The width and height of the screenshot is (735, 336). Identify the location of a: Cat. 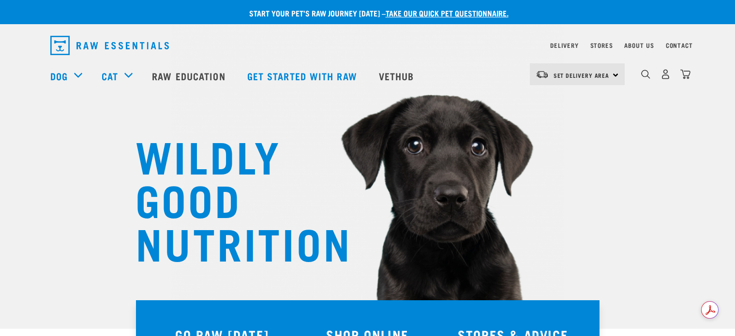
(110, 76).